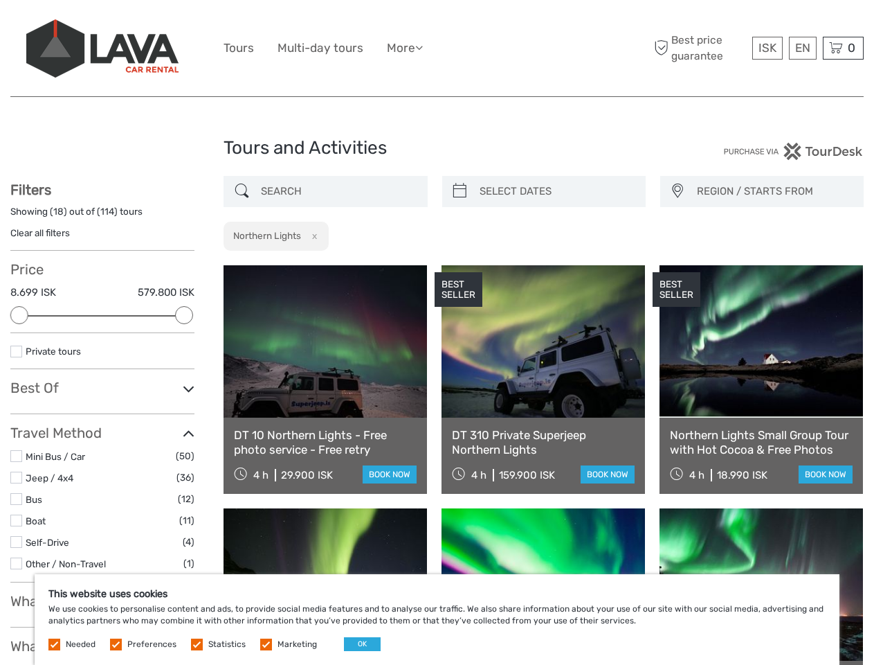 This screenshot has height=665, width=874. What do you see at coordinates (53, 351) in the screenshot?
I see `a: Private tours` at bounding box center [53, 351].